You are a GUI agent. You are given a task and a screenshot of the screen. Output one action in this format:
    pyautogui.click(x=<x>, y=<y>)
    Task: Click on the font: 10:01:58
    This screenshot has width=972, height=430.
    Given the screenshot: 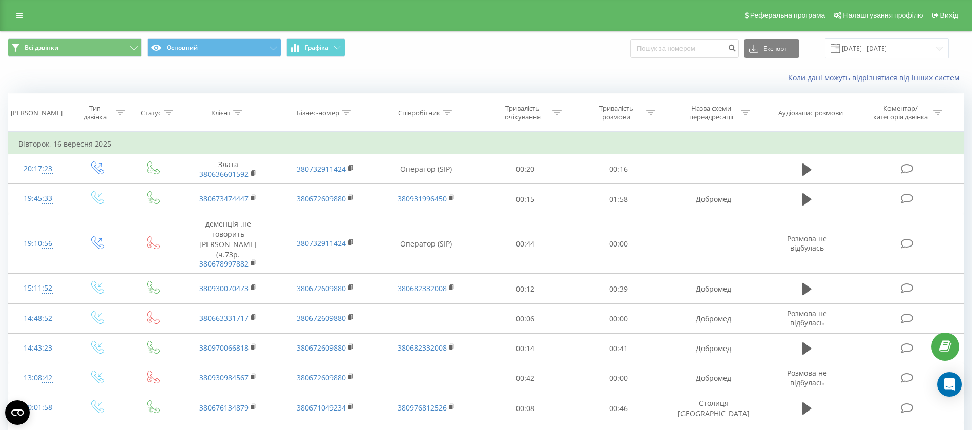 What is the action you would take?
    pyautogui.click(x=38, y=407)
    